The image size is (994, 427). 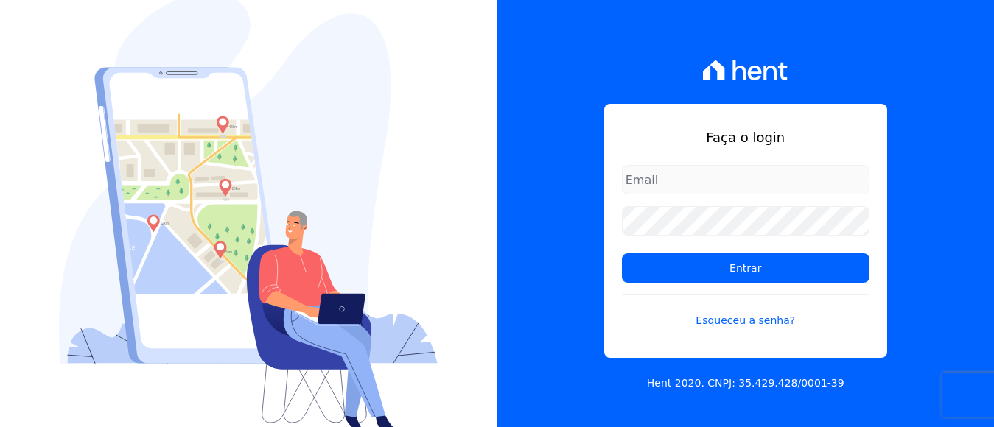 I want to click on input: Email, so click(x=746, y=180).